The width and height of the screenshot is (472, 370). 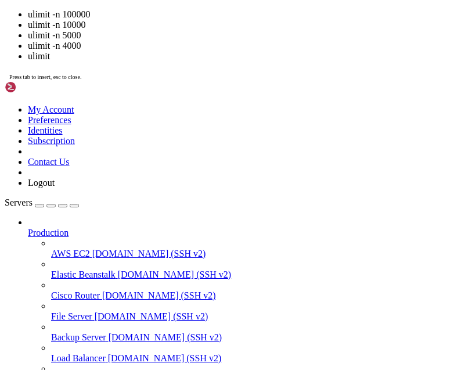 What do you see at coordinates (235, 92) in the screenshot?
I see `x-row: 10 updates can be applied immediately.` at bounding box center [235, 92].